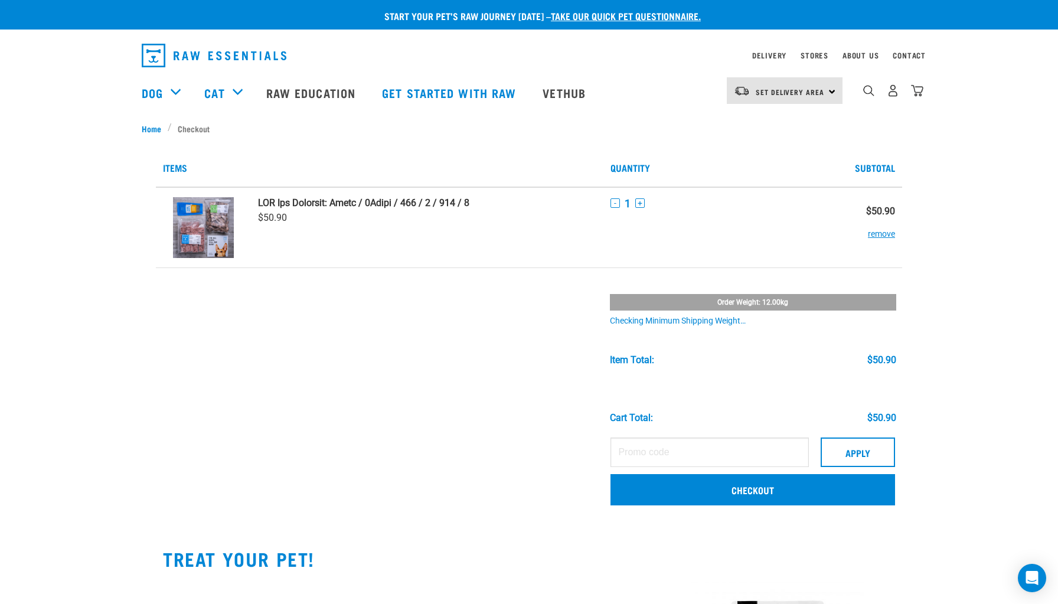 Image resolution: width=1058 pixels, height=604 pixels. What do you see at coordinates (529, 128) in the screenshot?
I see `nav: breadcrumbs` at bounding box center [529, 128].